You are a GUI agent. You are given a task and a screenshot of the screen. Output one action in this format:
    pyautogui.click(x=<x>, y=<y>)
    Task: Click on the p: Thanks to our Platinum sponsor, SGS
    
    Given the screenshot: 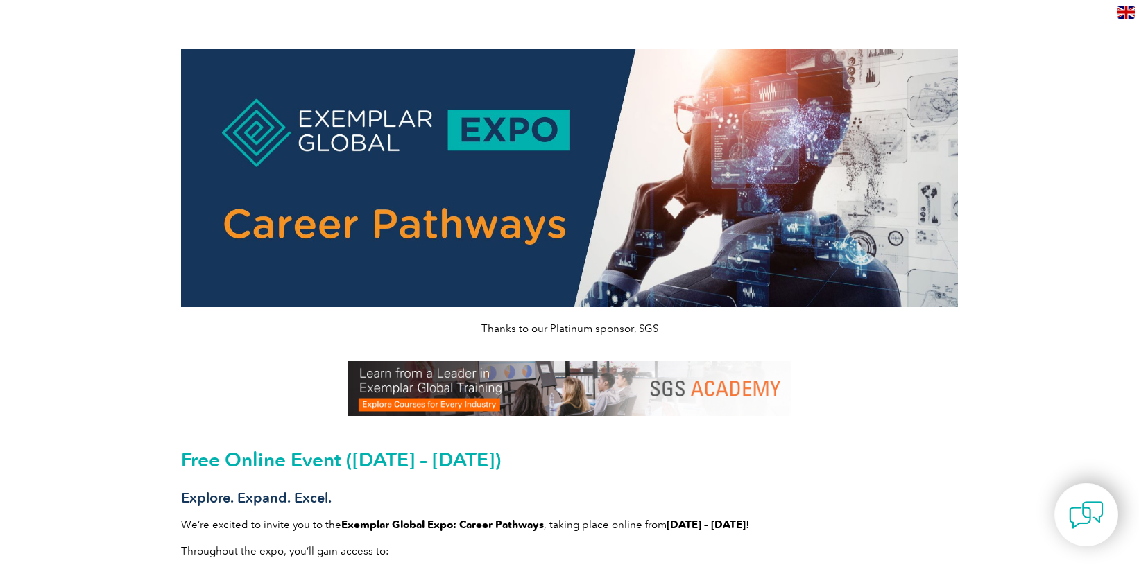 What is the action you would take?
    pyautogui.click(x=569, y=329)
    